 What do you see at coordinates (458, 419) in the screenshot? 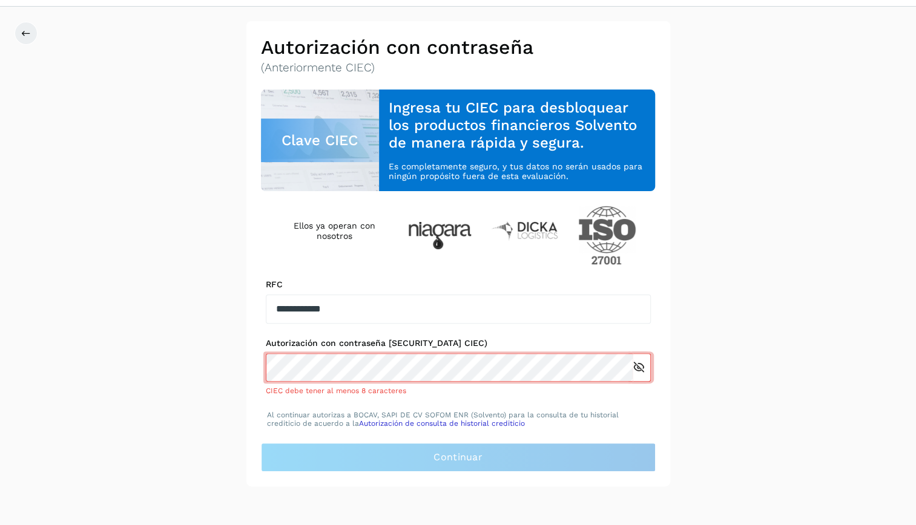
I see `p: Al continuar autorizas a BOCAV, SAPI DE CV SOFOM ENR (Solvento) para la consulta de tu historial ...` at bounding box center [458, 419].